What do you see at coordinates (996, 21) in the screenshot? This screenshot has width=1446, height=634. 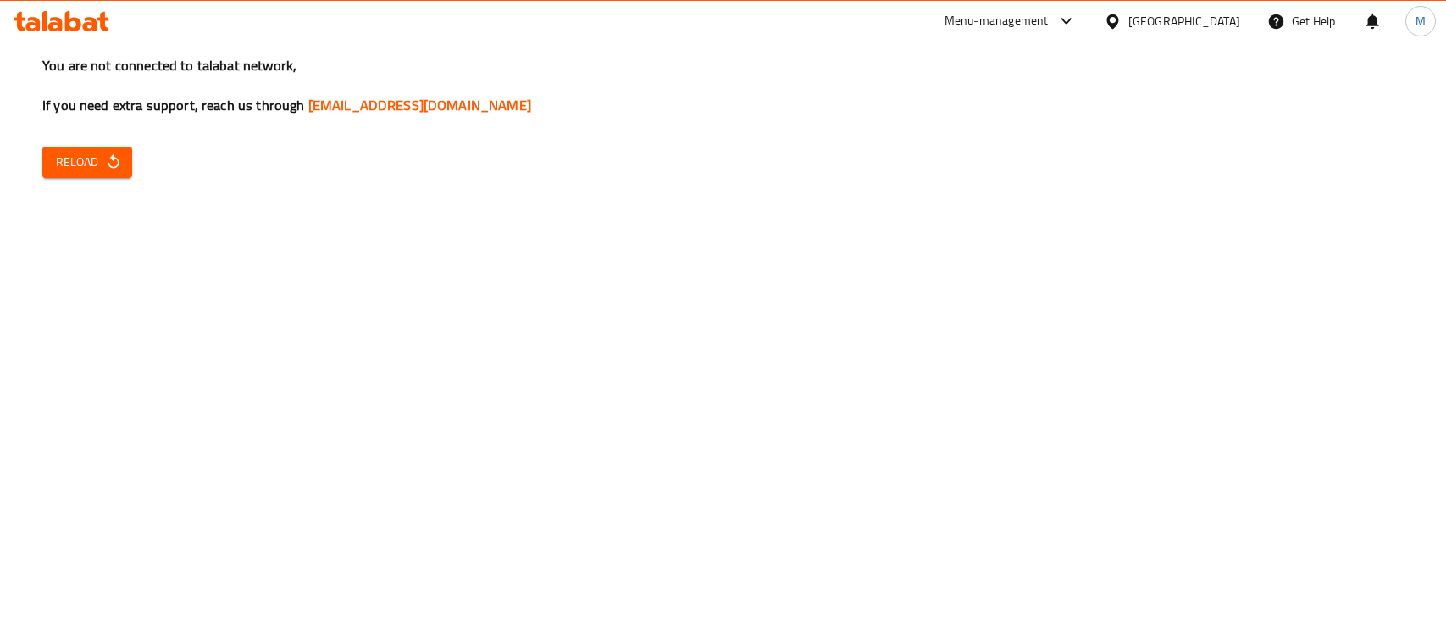 I see `div: Menu-management` at bounding box center [996, 21].